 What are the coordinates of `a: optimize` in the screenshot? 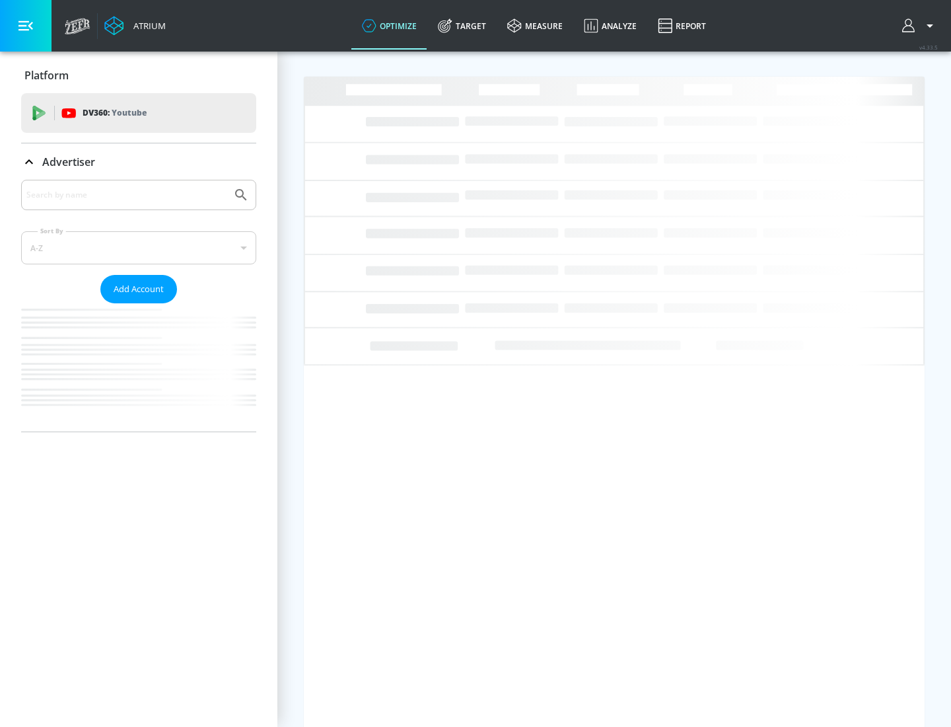 It's located at (389, 26).